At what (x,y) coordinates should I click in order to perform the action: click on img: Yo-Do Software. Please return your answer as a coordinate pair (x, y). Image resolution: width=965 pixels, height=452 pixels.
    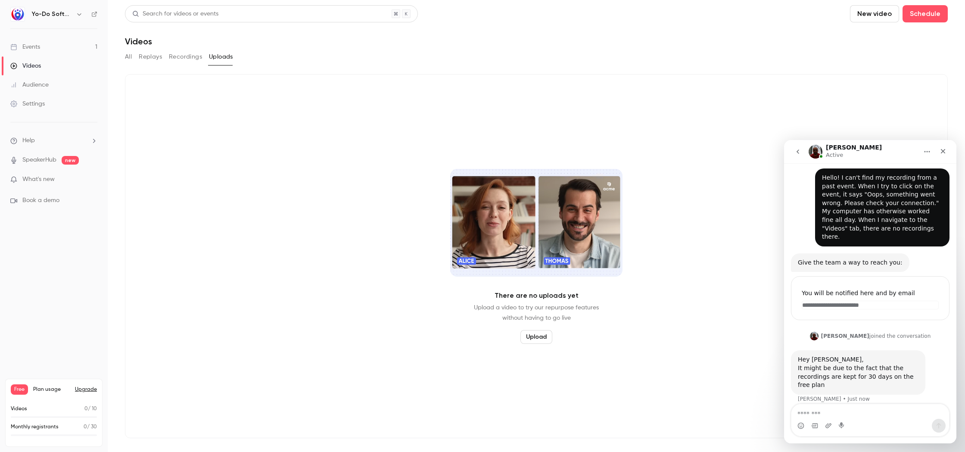
    Looking at the image, I should click on (18, 14).